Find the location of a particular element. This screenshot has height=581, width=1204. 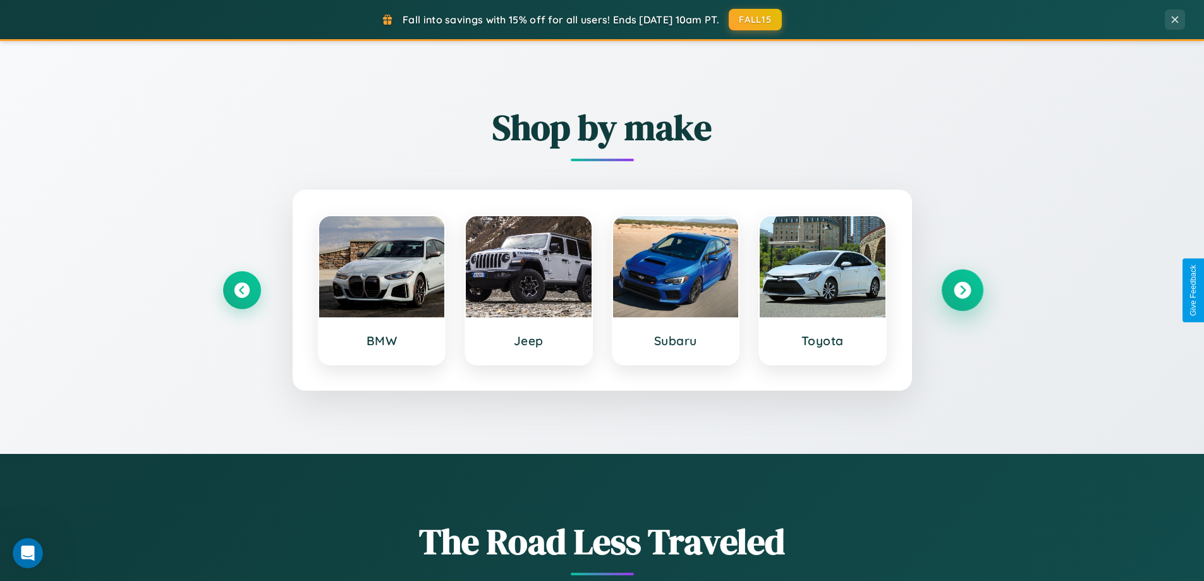

button: FALL15 is located at coordinates (755, 20).